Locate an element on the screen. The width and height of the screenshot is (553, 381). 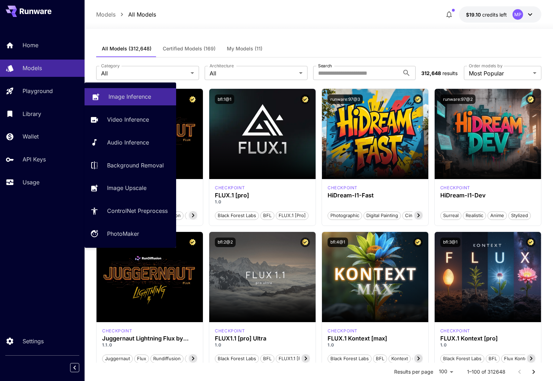
span: My Models (11) is located at coordinates (244, 49).